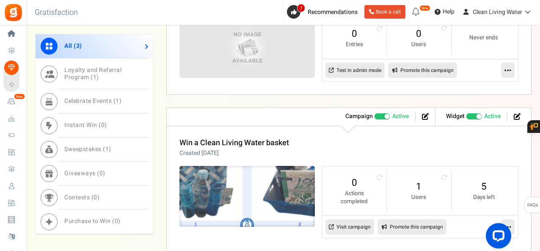  Describe the element at coordinates (73, 46) in the screenshot. I see `span: All ( )` at that location.